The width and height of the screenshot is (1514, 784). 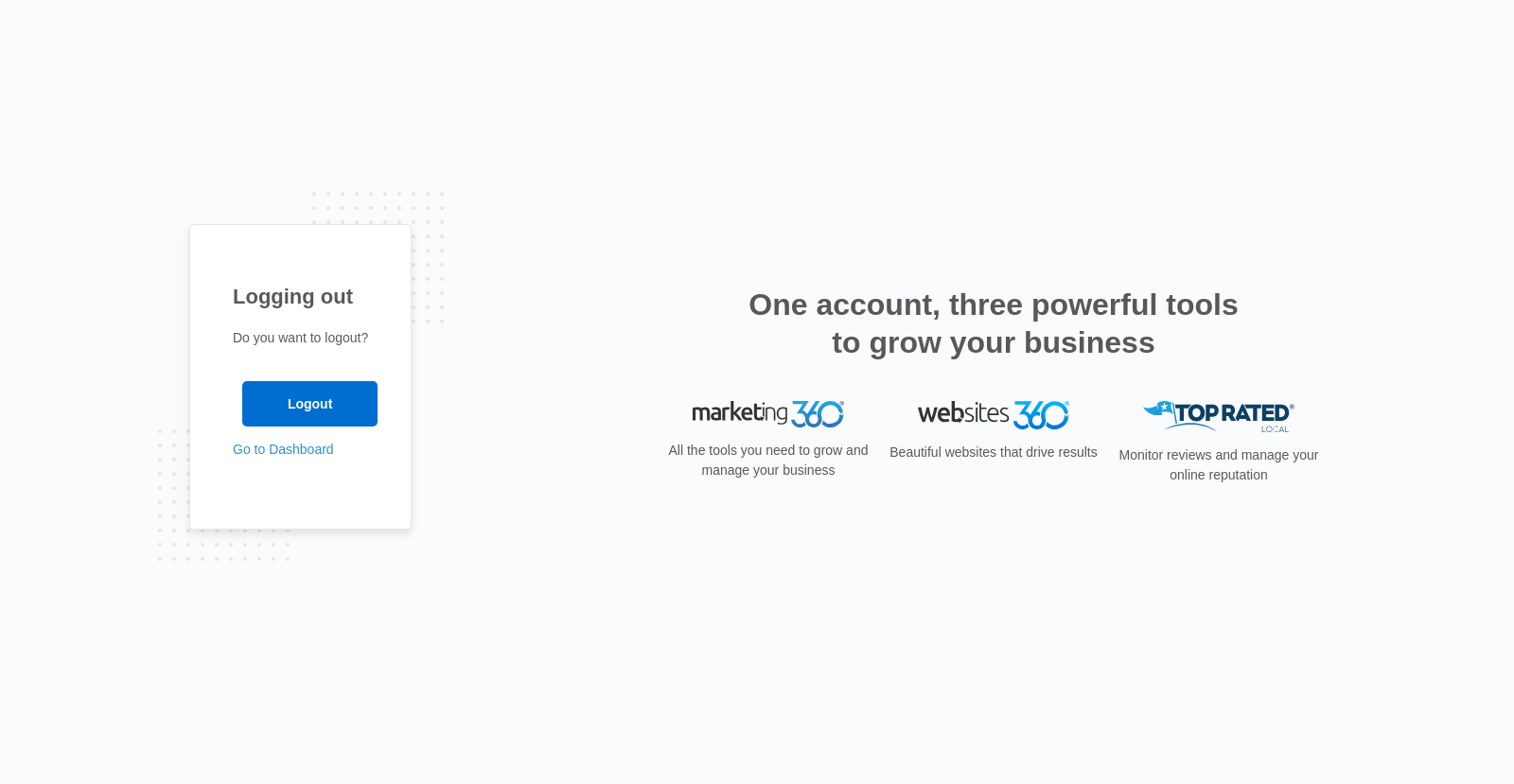 I want to click on input: Logout, so click(x=309, y=404).